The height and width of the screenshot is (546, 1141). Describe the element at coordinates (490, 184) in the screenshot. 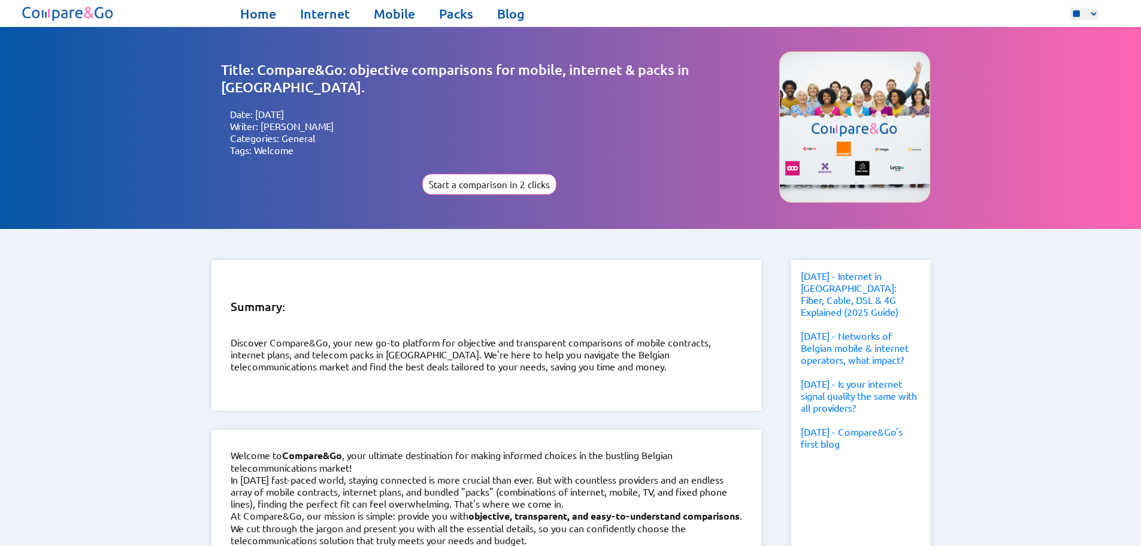

I see `button: Start a comparison in 2 clicks` at that location.